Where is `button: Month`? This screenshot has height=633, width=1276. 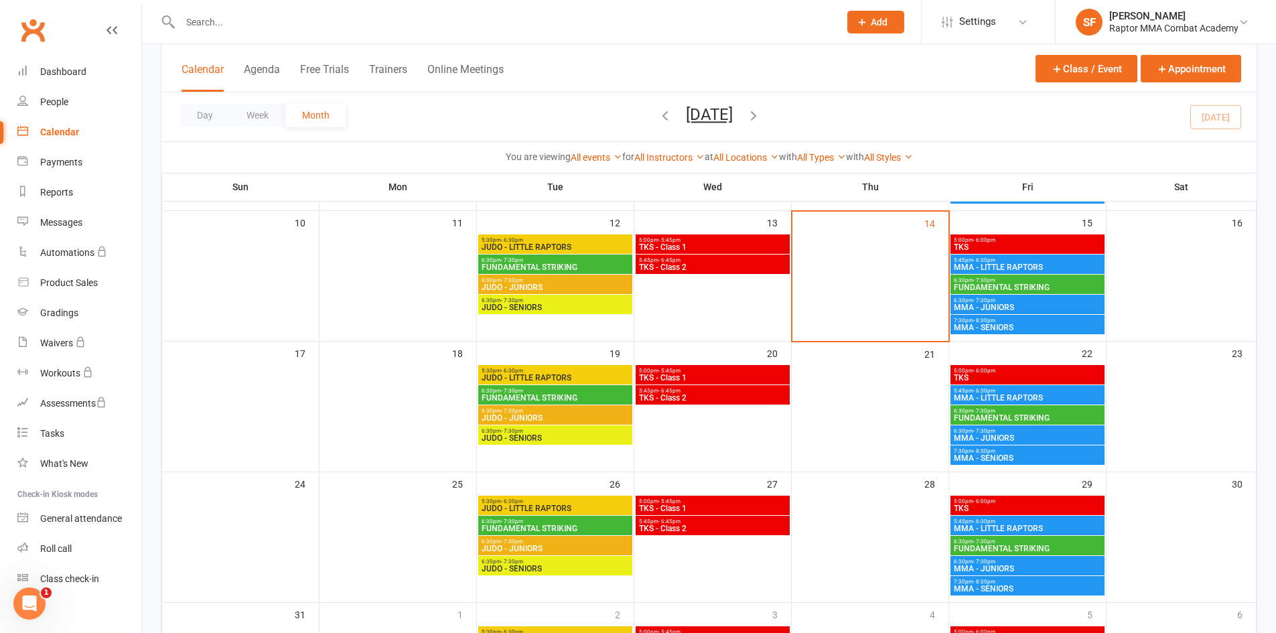
button: Month is located at coordinates (316, 115).